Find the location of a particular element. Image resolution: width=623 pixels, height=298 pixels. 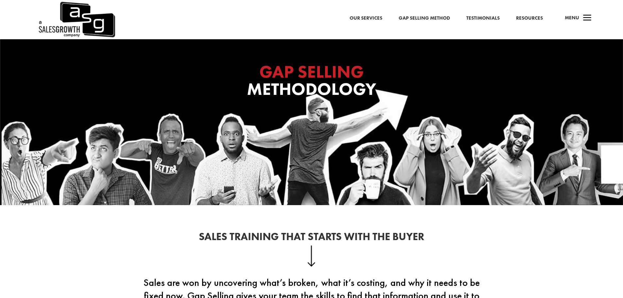

span: a is located at coordinates (587, 18).